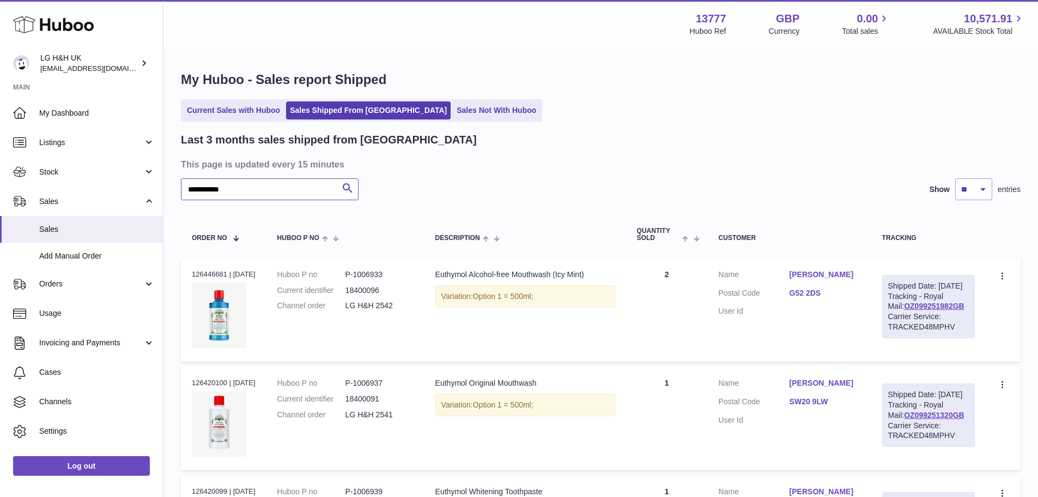 The height and width of the screenshot is (497, 1038). Describe the element at coordinates (525, 383) in the screenshot. I see `div: Euthymol Original Mouthwash` at that location.